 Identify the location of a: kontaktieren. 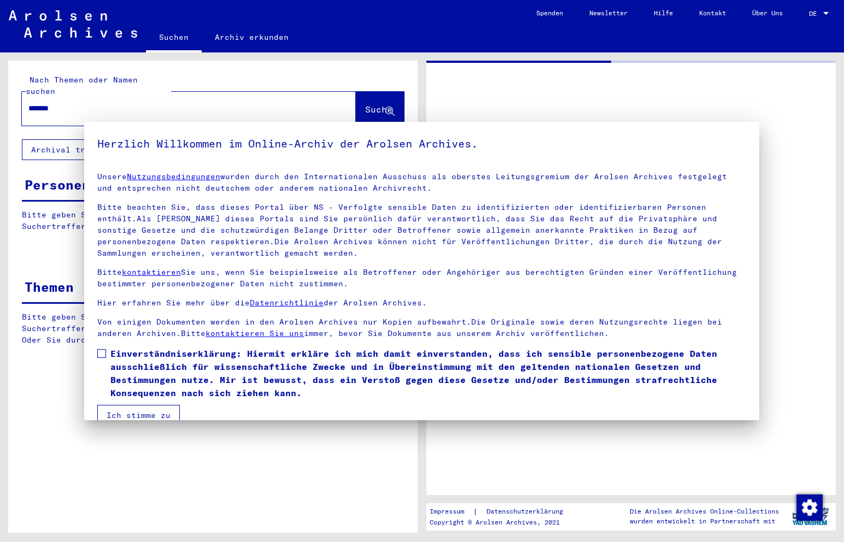
(151, 272).